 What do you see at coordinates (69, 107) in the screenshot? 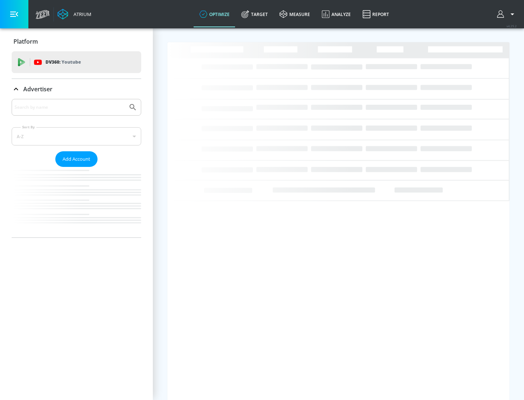
I see `input: Search by name` at bounding box center [69, 107].